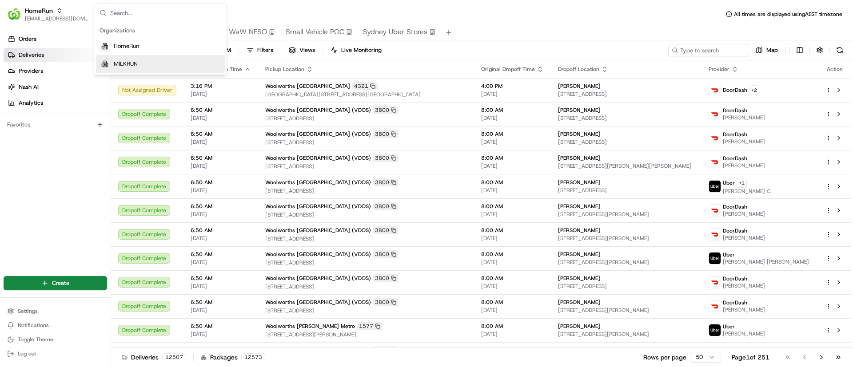 The height and width of the screenshot is (367, 853). What do you see at coordinates (36, 340) in the screenshot?
I see `span: Toggle Theme` at bounding box center [36, 340].